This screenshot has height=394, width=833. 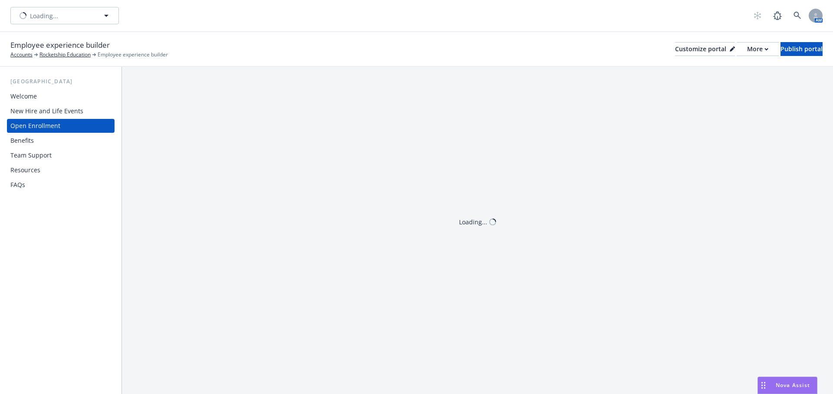 What do you see at coordinates (61, 141) in the screenshot?
I see `a: Benefits` at bounding box center [61, 141].